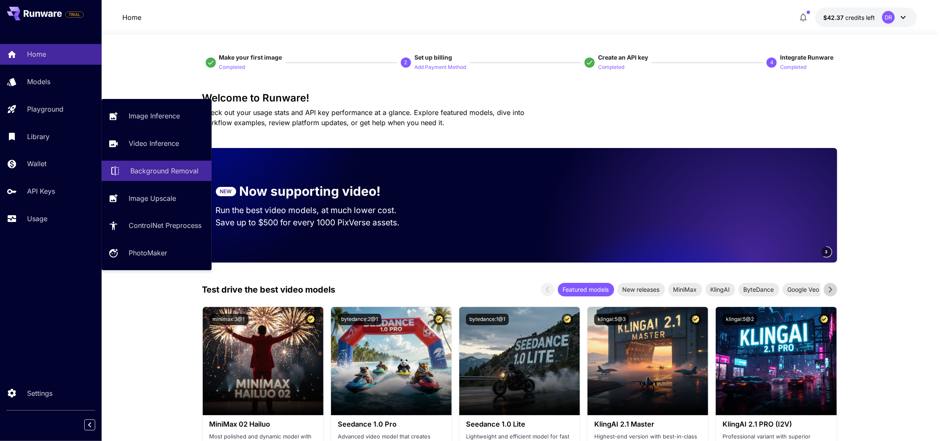 The width and height of the screenshot is (946, 441). I want to click on p: Wallet, so click(37, 164).